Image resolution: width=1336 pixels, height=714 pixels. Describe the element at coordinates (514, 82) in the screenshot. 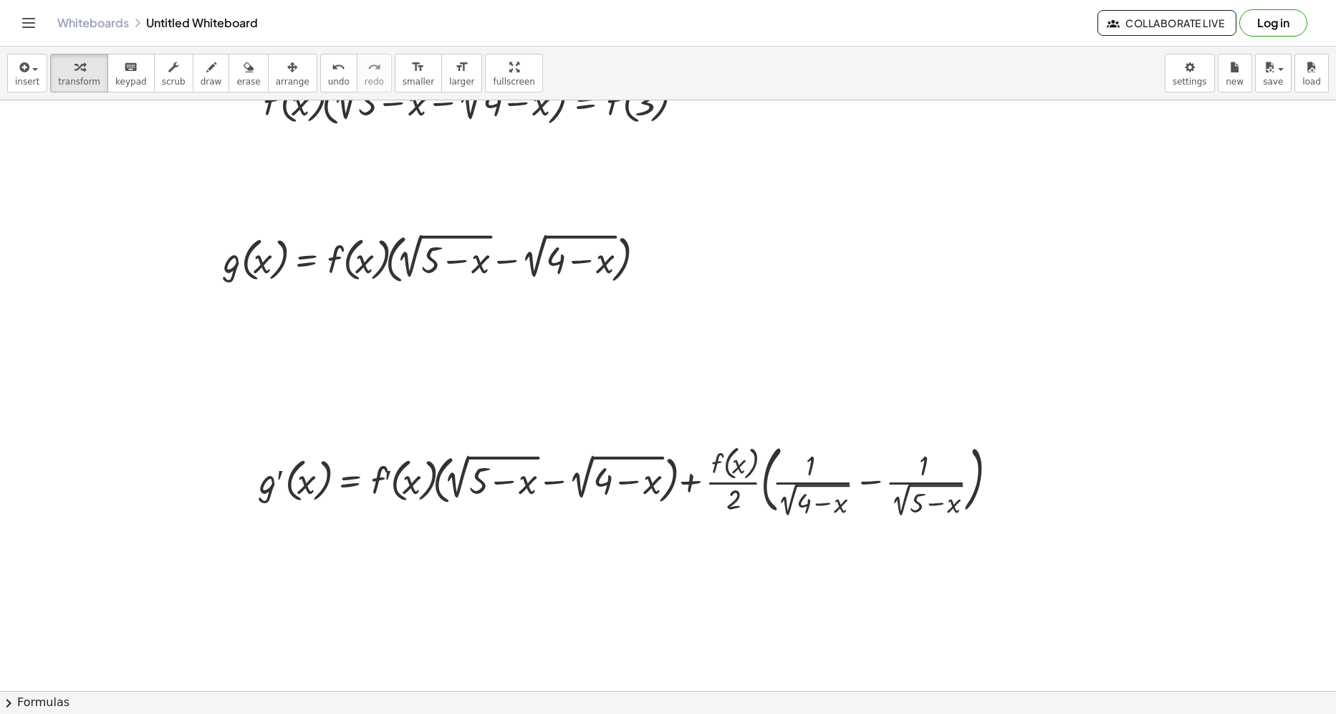

I see `span: fullscreen` at that location.